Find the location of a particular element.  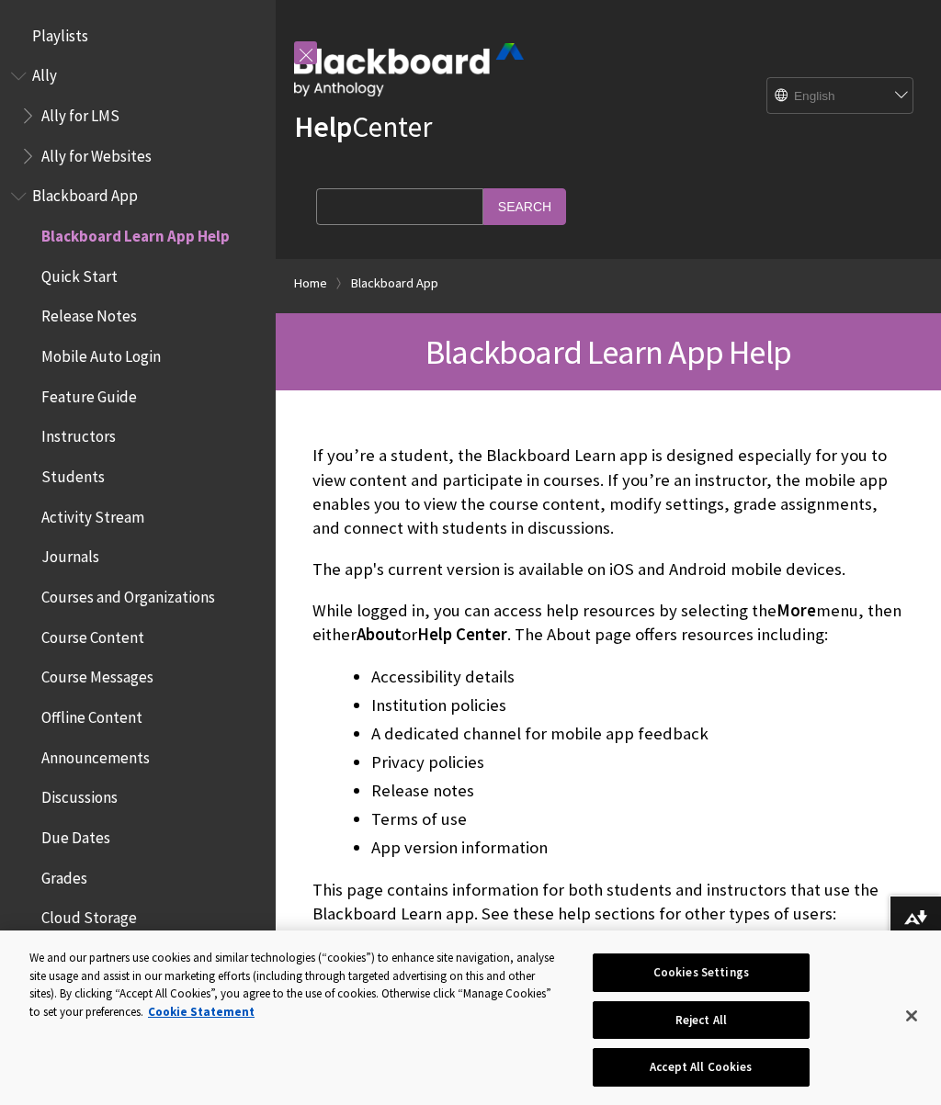

button: Reject All is located at coordinates (701, 1020).